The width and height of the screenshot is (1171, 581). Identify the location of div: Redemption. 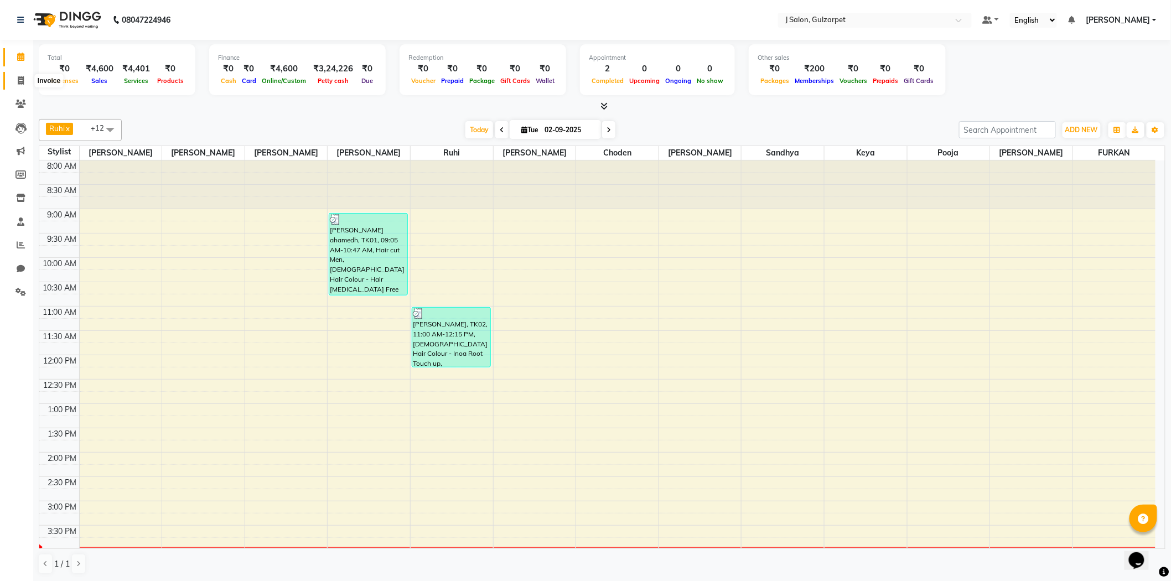
(483, 58).